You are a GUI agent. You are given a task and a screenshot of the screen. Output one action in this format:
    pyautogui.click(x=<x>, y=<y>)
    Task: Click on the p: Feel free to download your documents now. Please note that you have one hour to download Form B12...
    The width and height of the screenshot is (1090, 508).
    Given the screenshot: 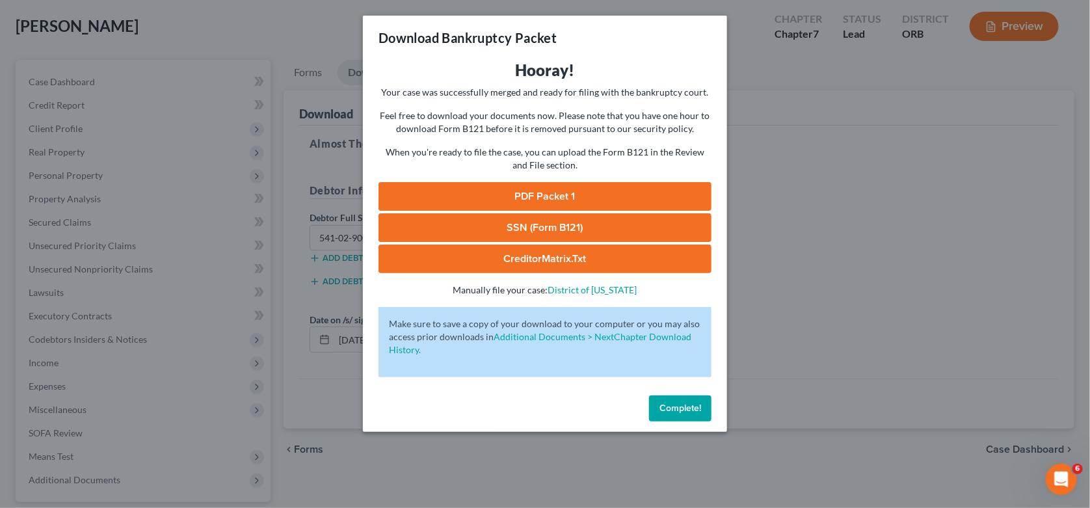 What is the action you would take?
    pyautogui.click(x=545, y=122)
    